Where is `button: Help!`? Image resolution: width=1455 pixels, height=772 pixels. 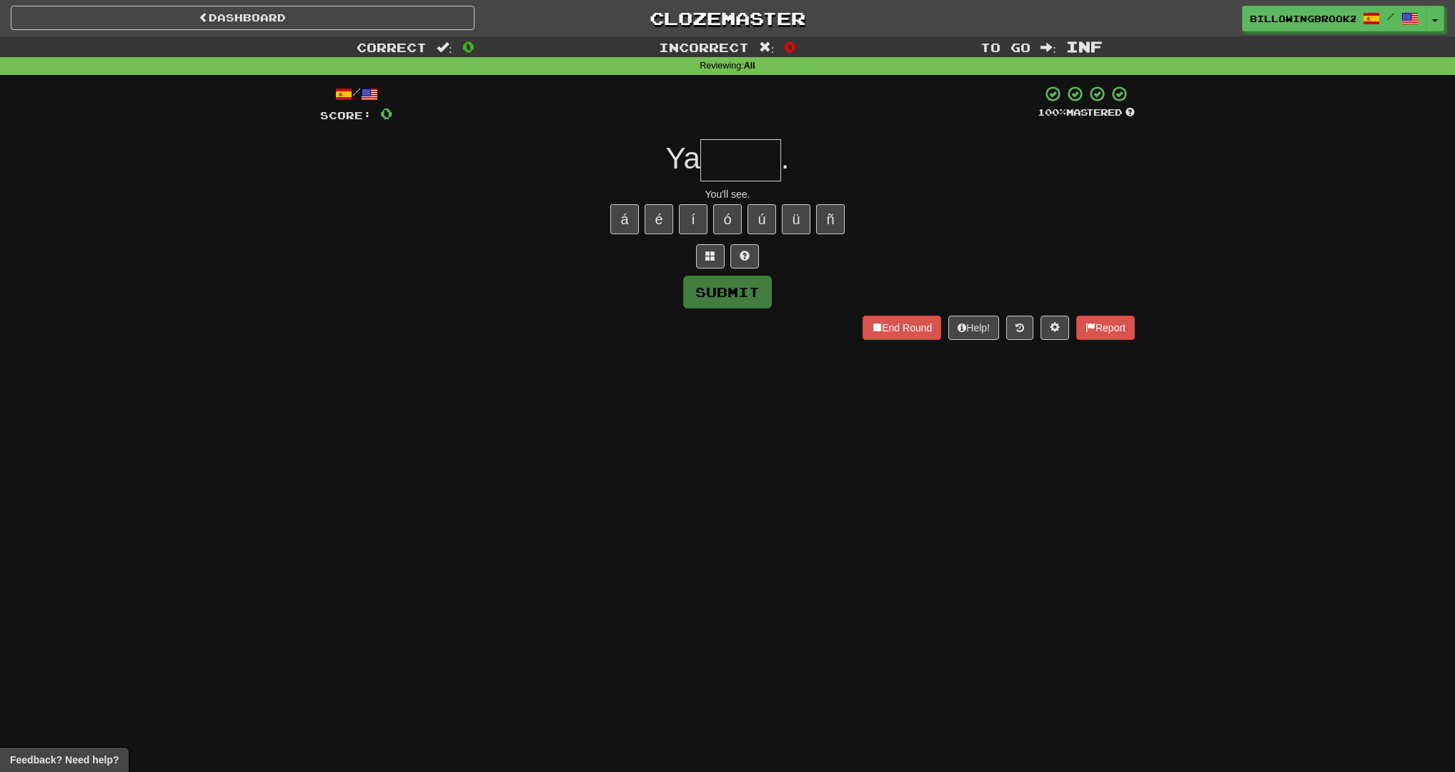 button: Help! is located at coordinates (973, 328).